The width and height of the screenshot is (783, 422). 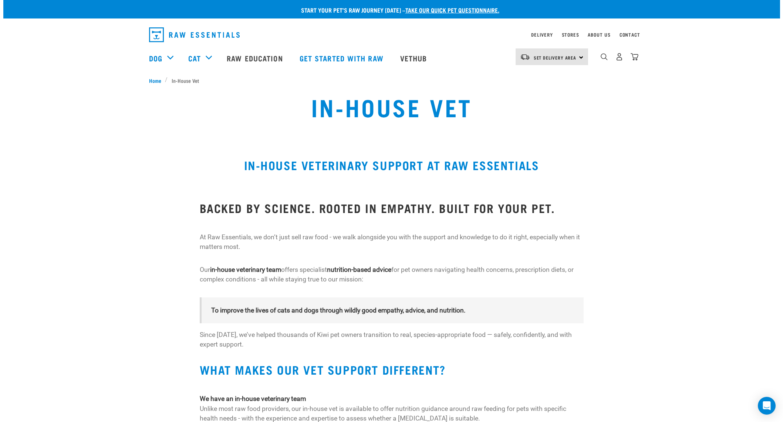 I want to click on img: van-moving.png, so click(x=525, y=57).